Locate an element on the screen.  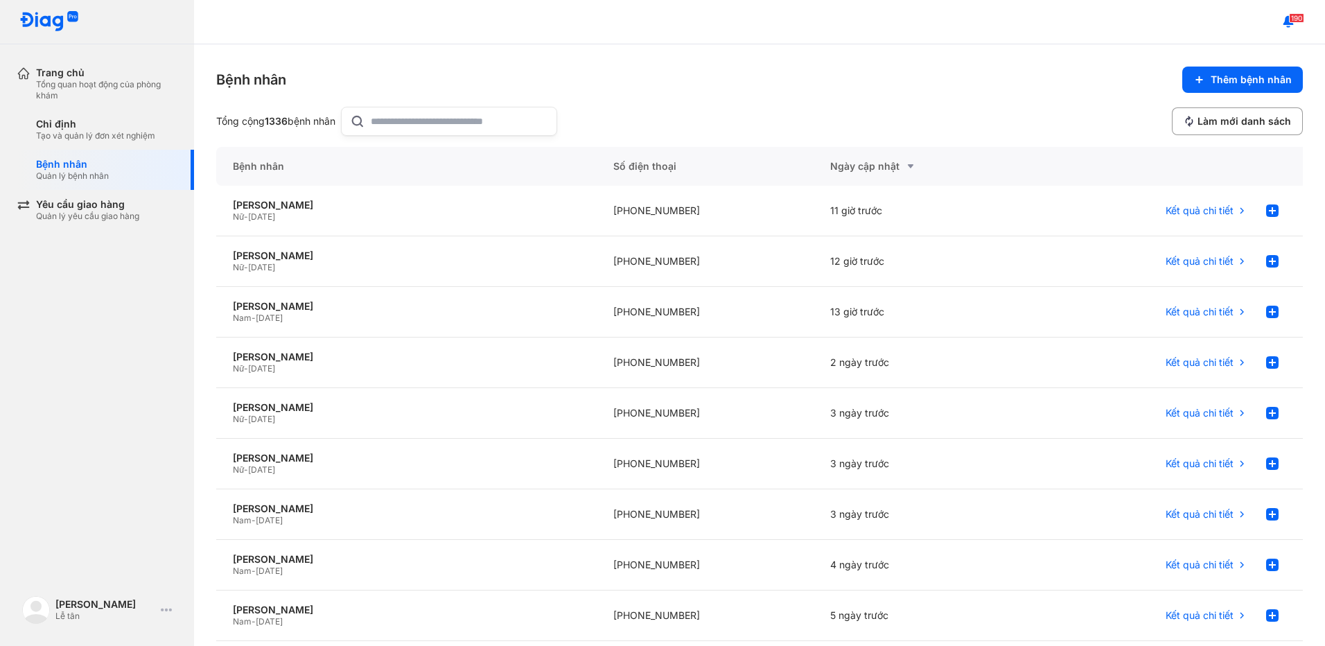
div: Ngày cập nhật is located at coordinates (922, 166).